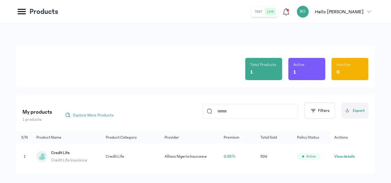 The width and height of the screenshot is (391, 183). Describe the element at coordinates (131, 156) in the screenshot. I see `td: Credit Life` at that location.